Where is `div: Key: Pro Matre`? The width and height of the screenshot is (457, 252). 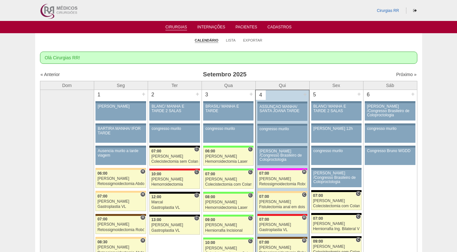
div: Key: Pro Matre is located at coordinates (282, 169).